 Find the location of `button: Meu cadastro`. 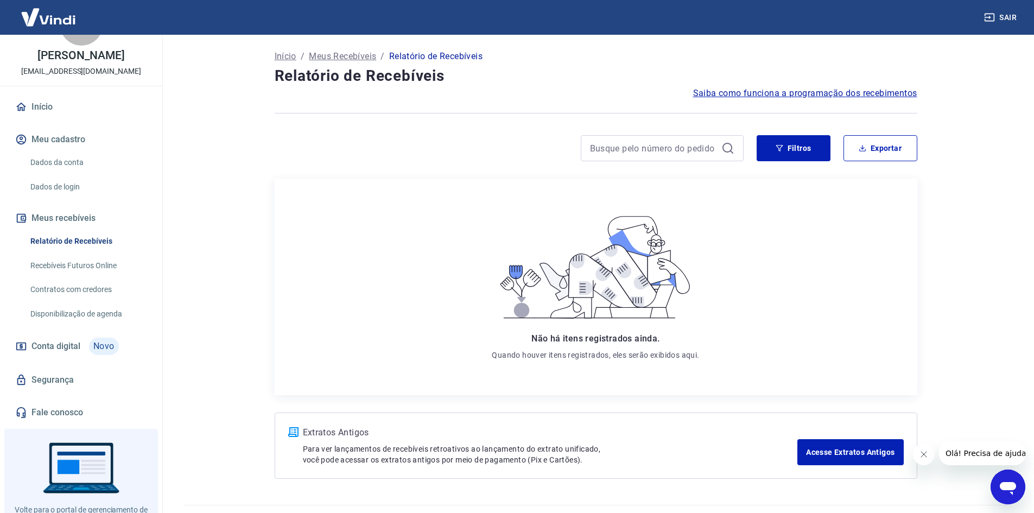

button: Meu cadastro is located at coordinates (81, 139).